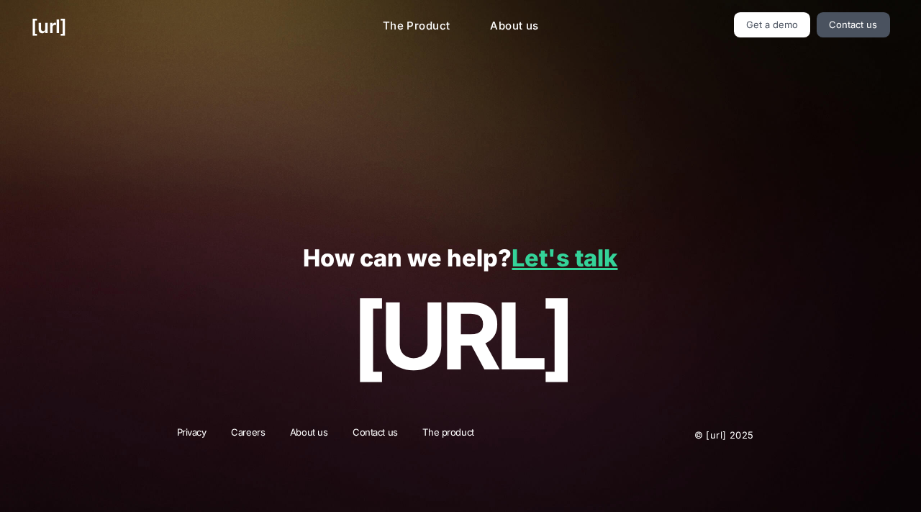  Describe the element at coordinates (460, 258) in the screenshot. I see `p: How can we help?` at that location.